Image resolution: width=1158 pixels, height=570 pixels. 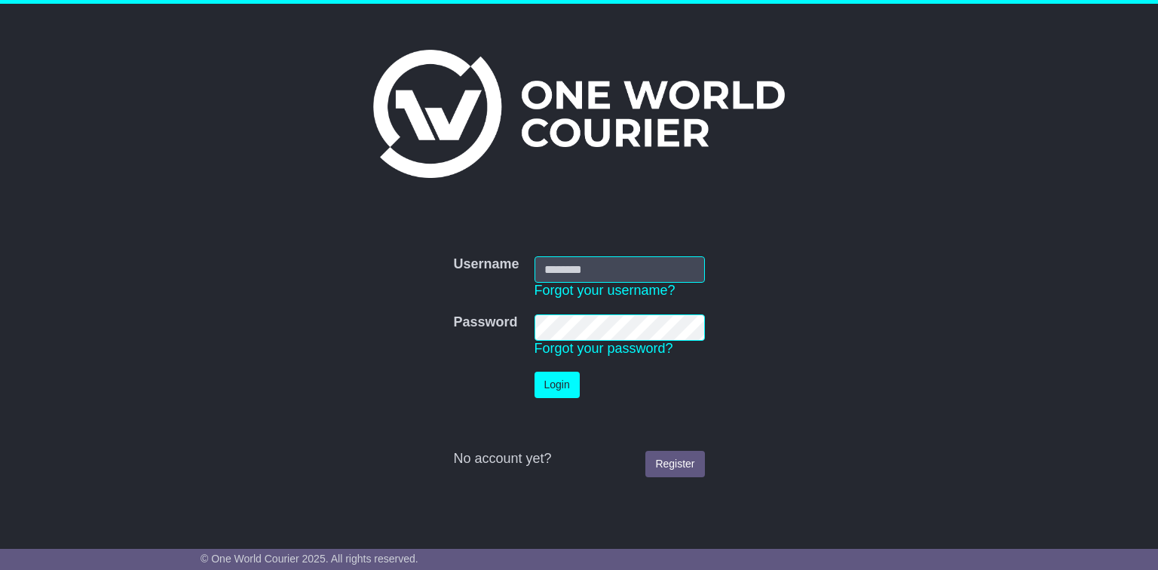 What do you see at coordinates (675, 464) in the screenshot?
I see `a: Register` at bounding box center [675, 464].